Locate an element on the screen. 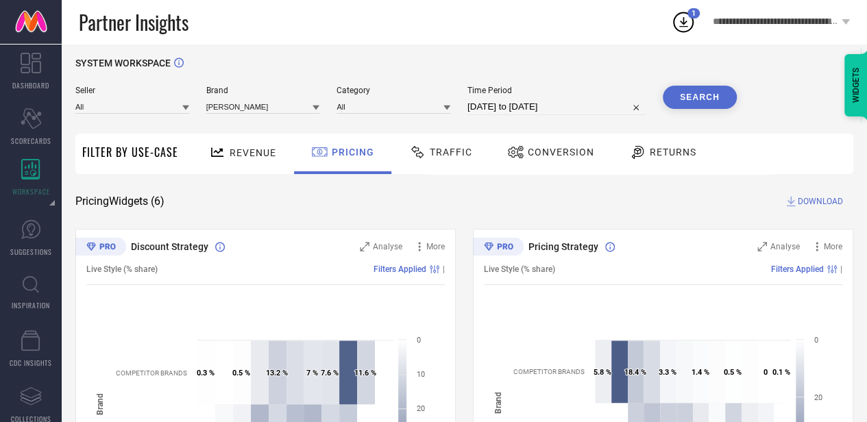 This screenshot has width=867, height=422. span: Seller is located at coordinates (132, 90).